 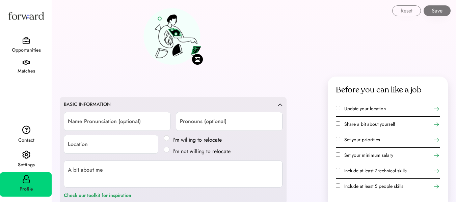 What do you see at coordinates (26, 50) in the screenshot?
I see `div: Opportunities` at bounding box center [26, 50].